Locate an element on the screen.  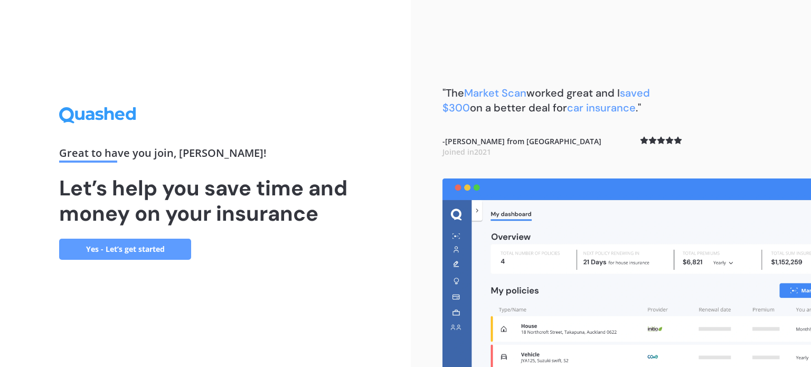
img: dashboard.webp is located at coordinates (627, 272).